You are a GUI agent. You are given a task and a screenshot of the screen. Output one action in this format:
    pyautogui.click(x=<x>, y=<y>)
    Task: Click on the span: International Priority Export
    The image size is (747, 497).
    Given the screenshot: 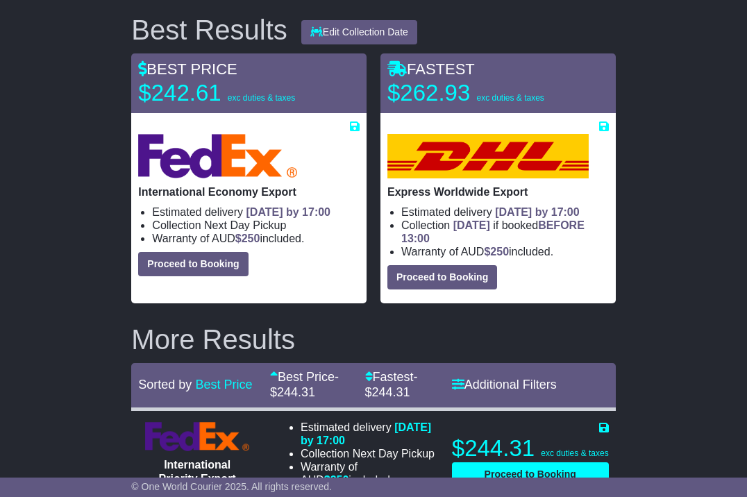 What is the action you would take?
    pyautogui.click(x=197, y=472)
    